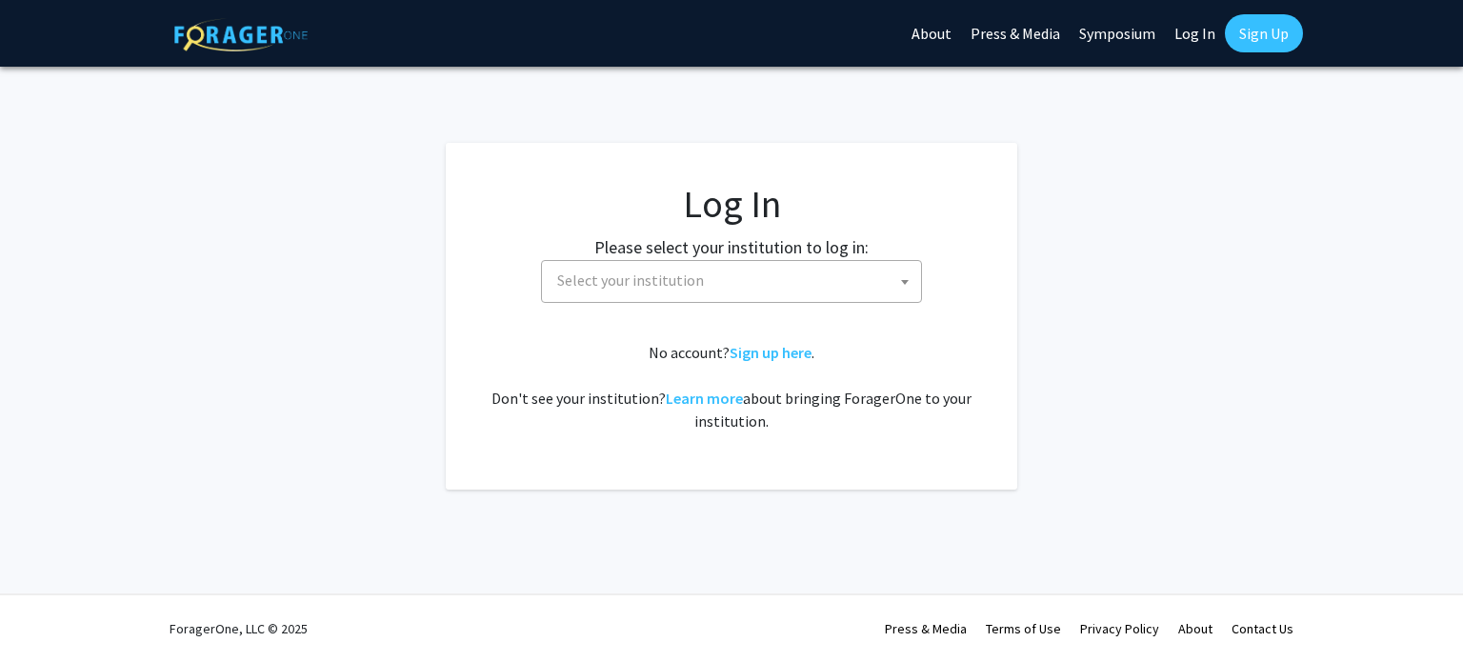 This screenshot has width=1463, height=662. I want to click on h1: Log In, so click(732, 204).